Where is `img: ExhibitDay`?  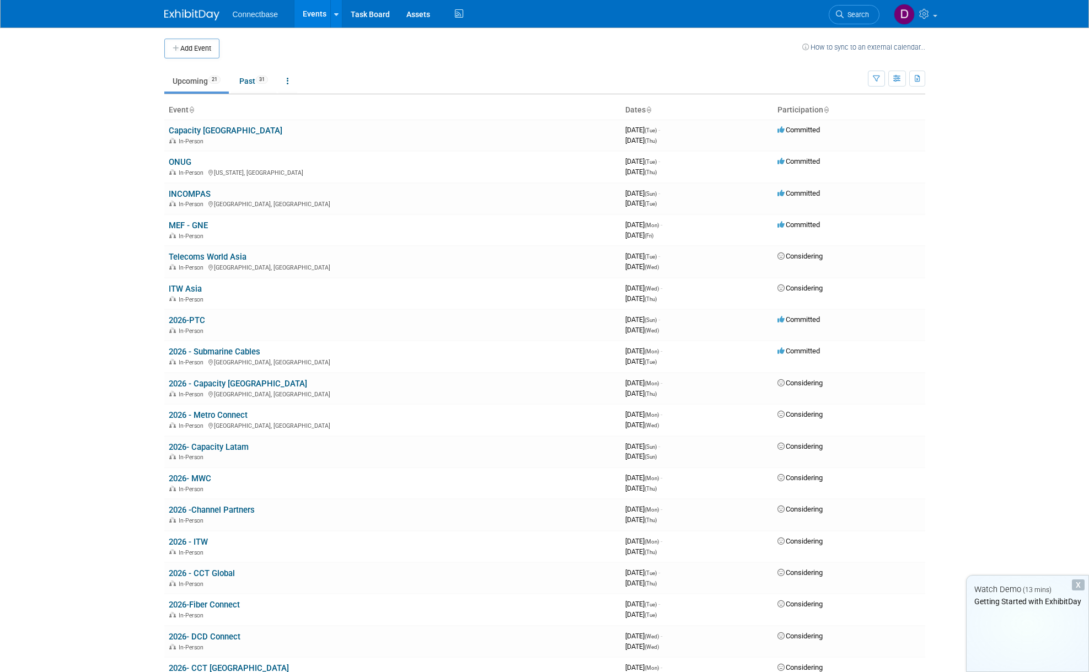 img: ExhibitDay is located at coordinates (192, 15).